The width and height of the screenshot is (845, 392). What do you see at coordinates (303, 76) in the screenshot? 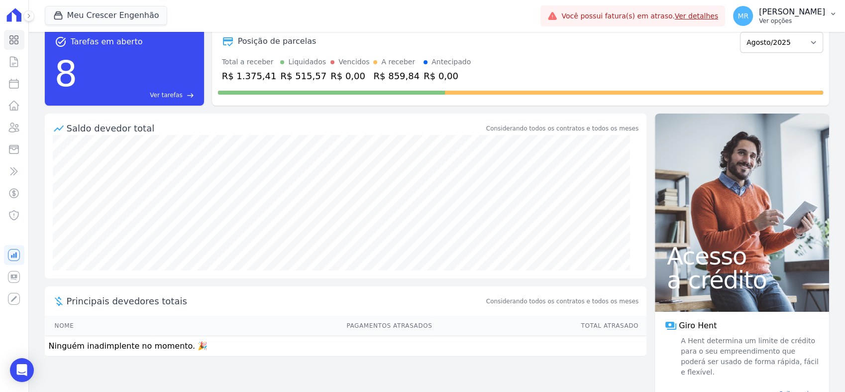
I see `div: R$ 515,57` at bounding box center [303, 76].